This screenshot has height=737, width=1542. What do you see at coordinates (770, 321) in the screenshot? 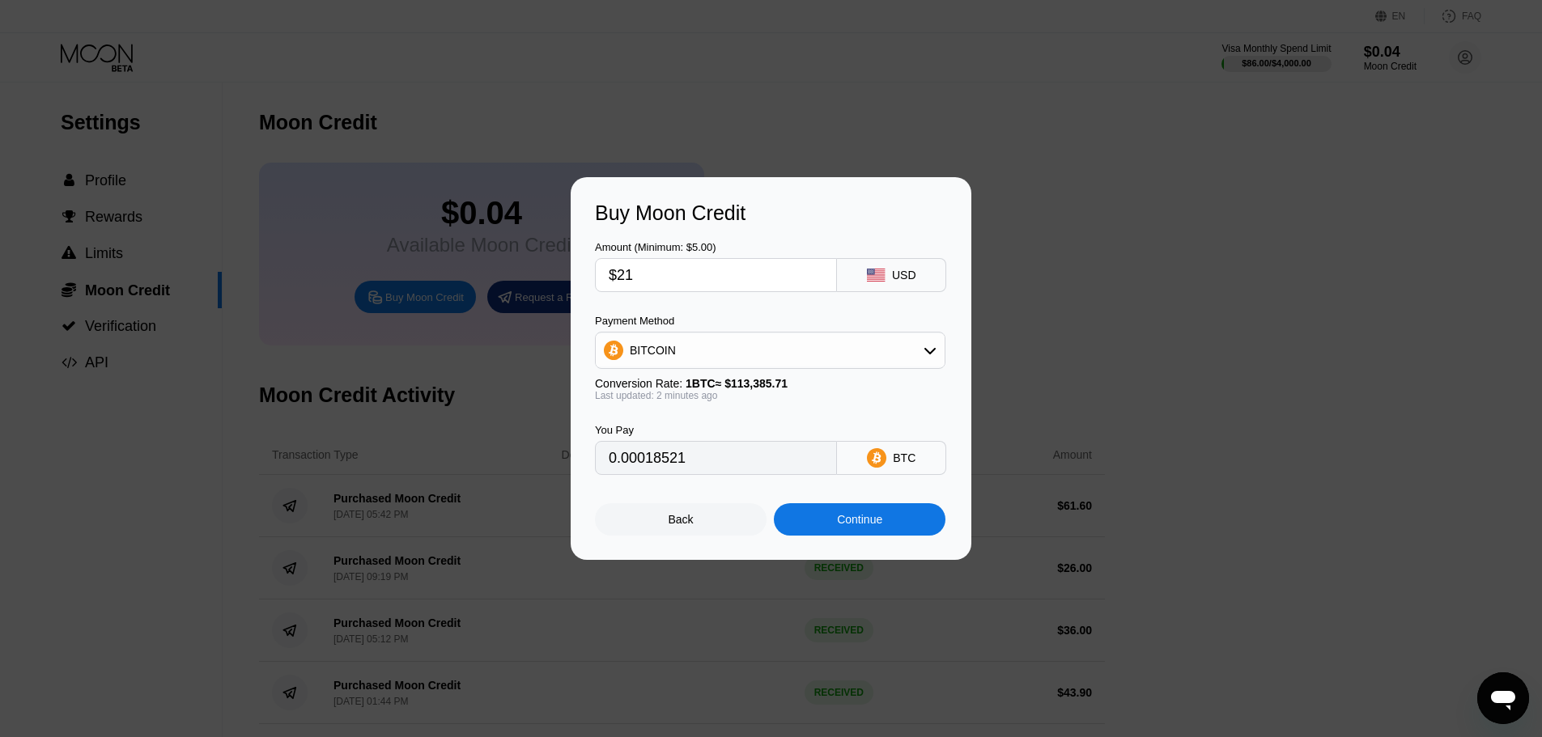
I see `div: Payment Method` at bounding box center [770, 321].